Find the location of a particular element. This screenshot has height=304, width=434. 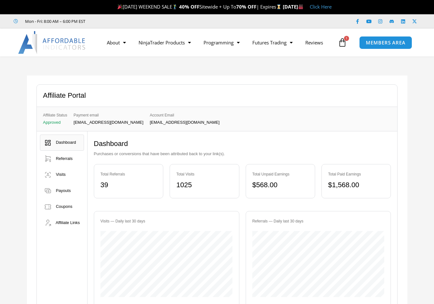

div: Total Unpaid Earnings is located at coordinates (280, 174).